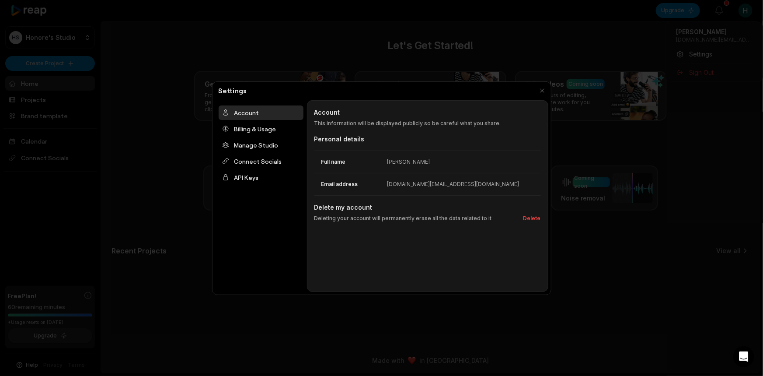 Image resolution: width=763 pixels, height=376 pixels. Describe the element at coordinates (403, 218) in the screenshot. I see `p: Deleting your account will permanently erase all the data related to it` at that location.